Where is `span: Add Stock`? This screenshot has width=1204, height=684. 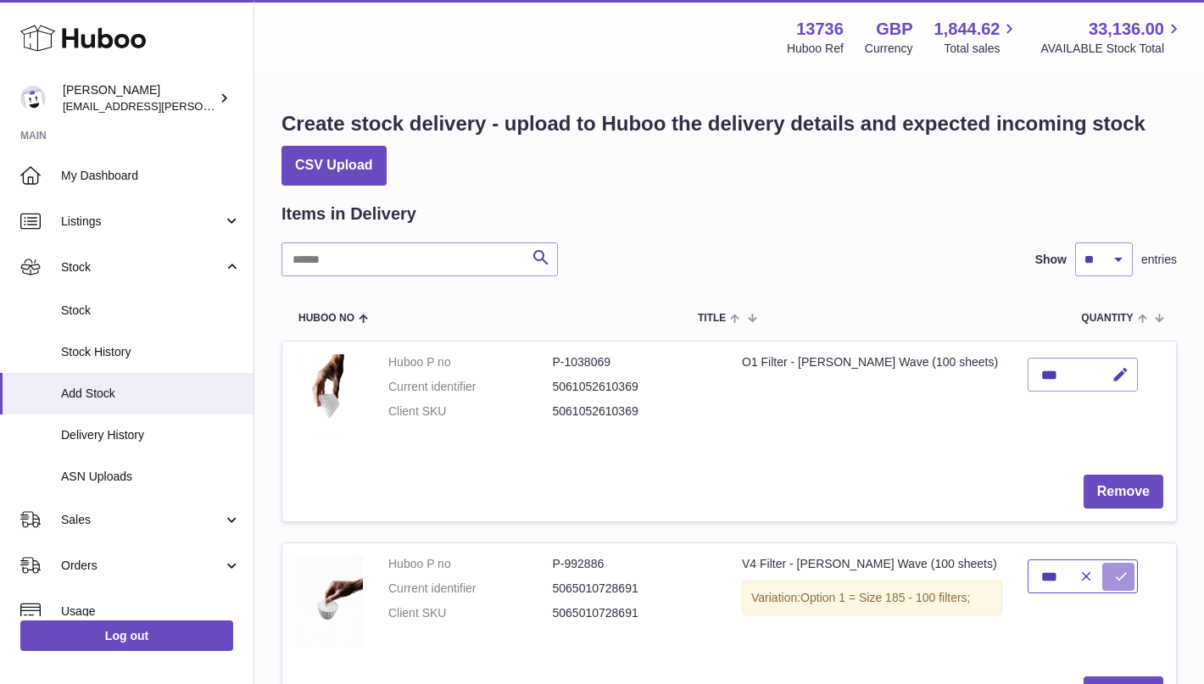 span: Add Stock is located at coordinates (151, 393).